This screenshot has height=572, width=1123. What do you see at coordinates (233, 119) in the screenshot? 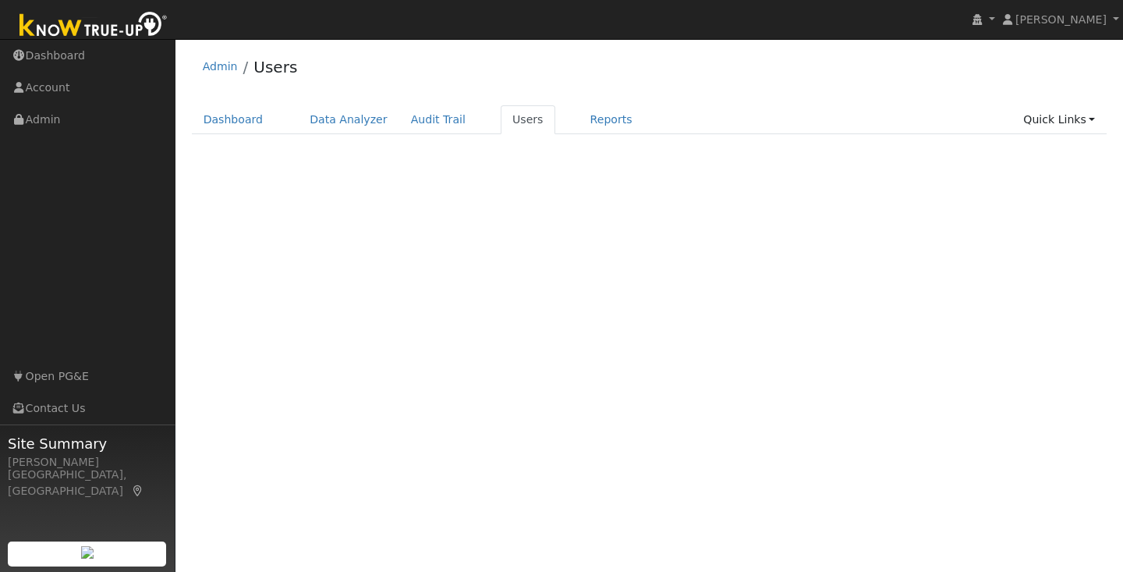
I see `a: Dashboard` at bounding box center [233, 119].